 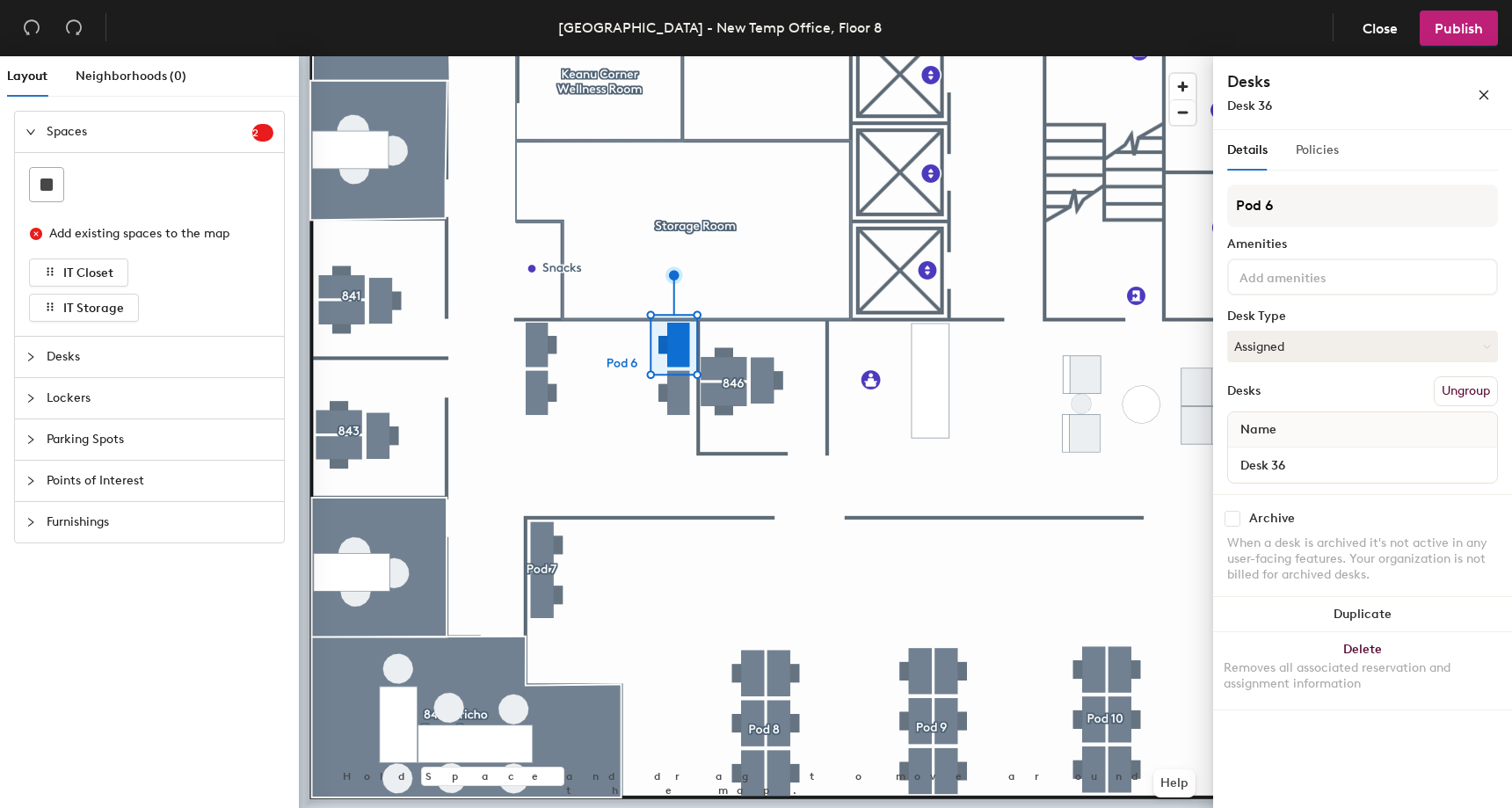 What do you see at coordinates (1175, 784) in the screenshot?
I see `button: Help` at bounding box center [1175, 784].